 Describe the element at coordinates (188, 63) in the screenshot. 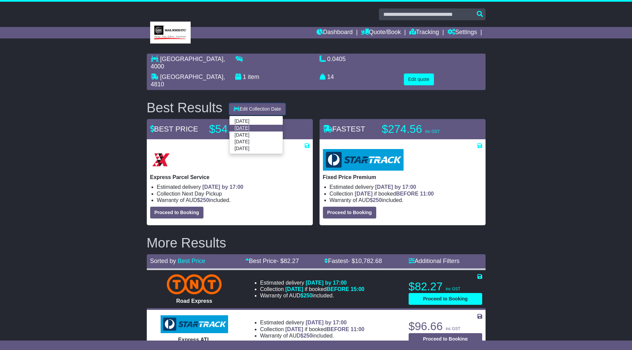

I see `span: , 4000` at that location.